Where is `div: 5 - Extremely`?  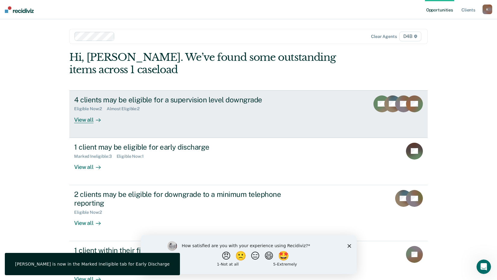
div: 5 - Extremely is located at coordinates (161, 29).